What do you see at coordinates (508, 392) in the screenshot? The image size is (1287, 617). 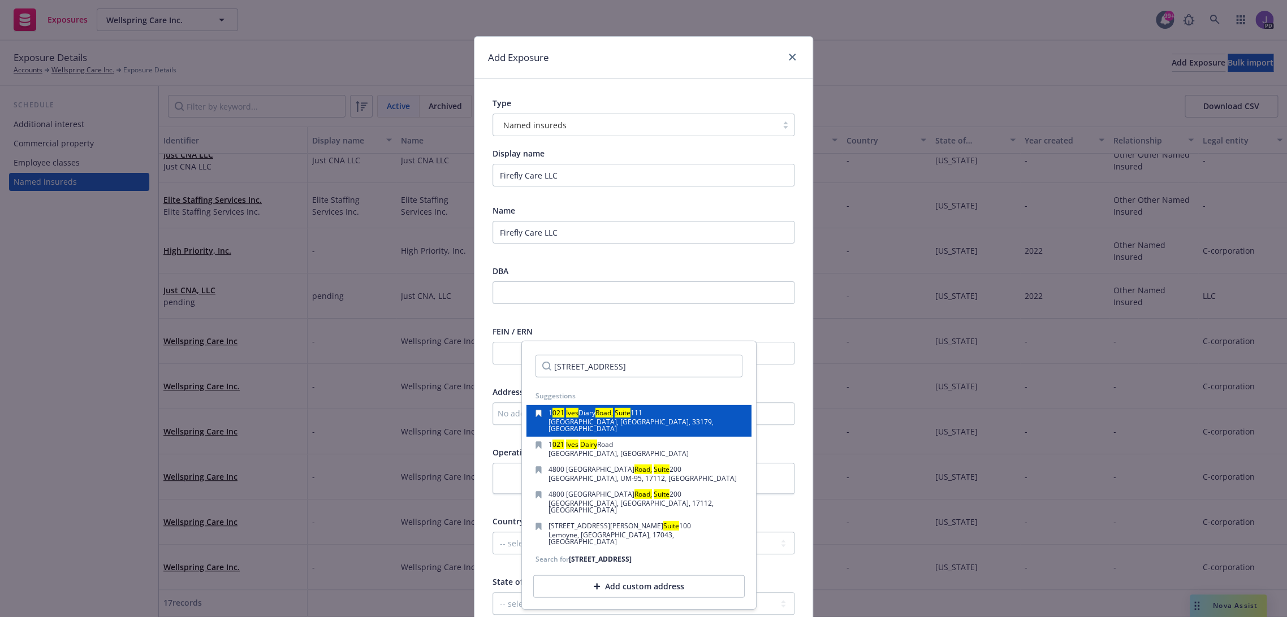 I see `span: Address` at bounding box center [508, 392].